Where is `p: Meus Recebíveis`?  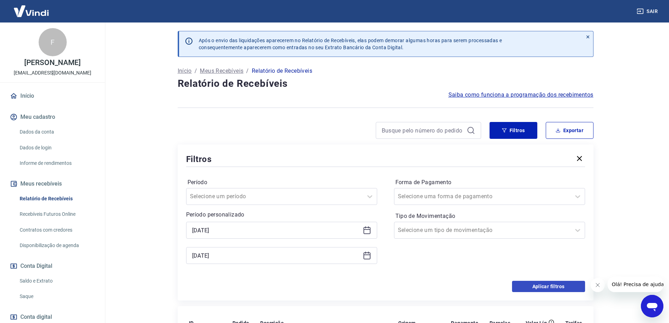 p: Meus Recebíveis is located at coordinates (222, 71).